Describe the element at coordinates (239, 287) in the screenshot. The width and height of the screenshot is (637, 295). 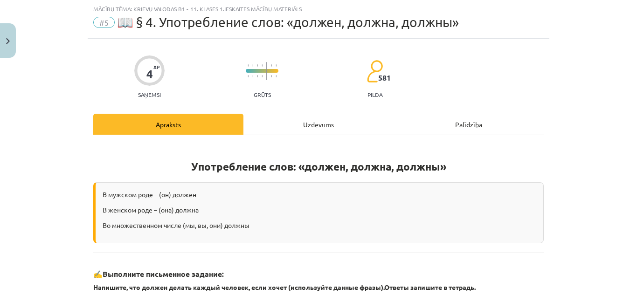
I see `b: Напишите, что должен делать каждый человек, если хочет (используйте данные фразы).` at that location.